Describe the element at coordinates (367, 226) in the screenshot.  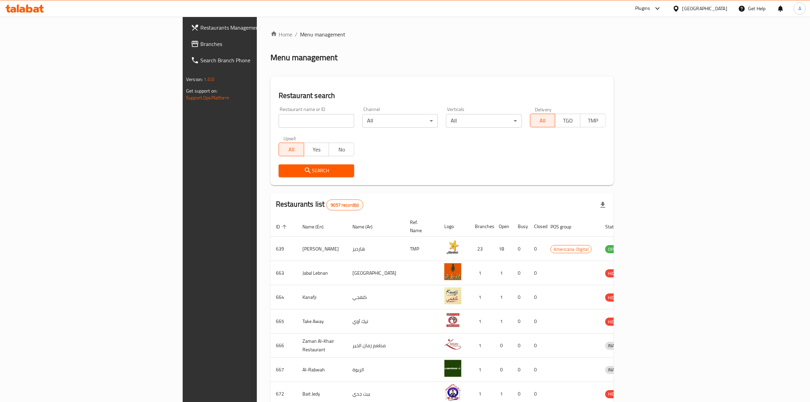
I see `span: Name (Ar)` at that location.